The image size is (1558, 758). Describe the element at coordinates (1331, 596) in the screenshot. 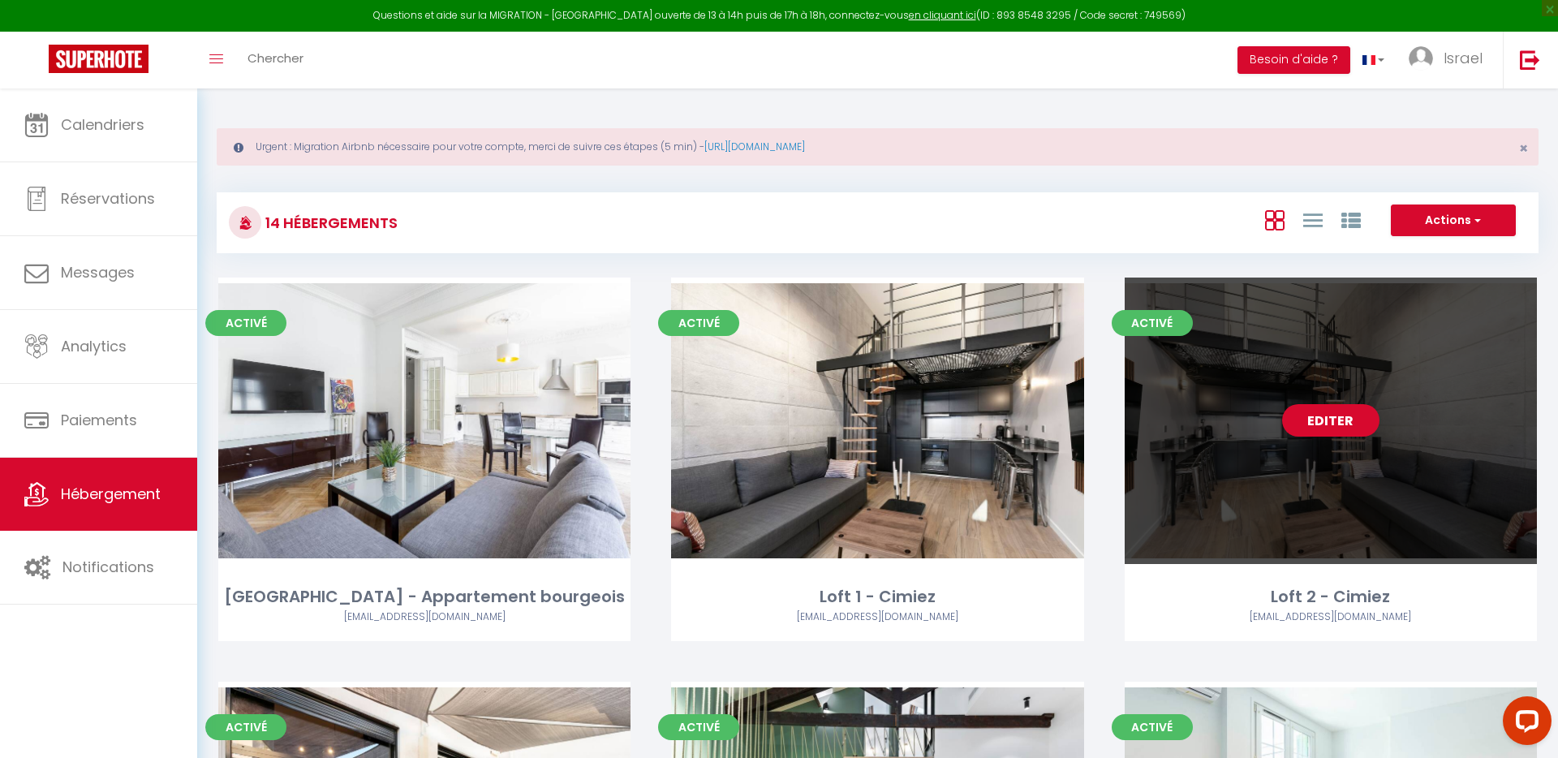

I see `div: Loft 2 - Cimiez` at that location.